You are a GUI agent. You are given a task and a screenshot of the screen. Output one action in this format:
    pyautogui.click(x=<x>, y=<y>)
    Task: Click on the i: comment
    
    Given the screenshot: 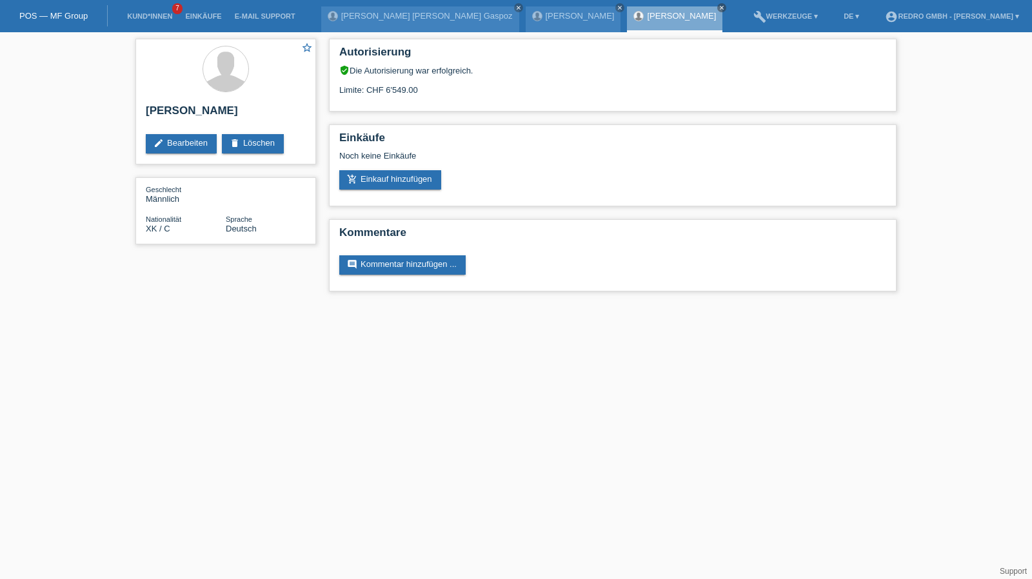 What is the action you would take?
    pyautogui.click(x=352, y=264)
    